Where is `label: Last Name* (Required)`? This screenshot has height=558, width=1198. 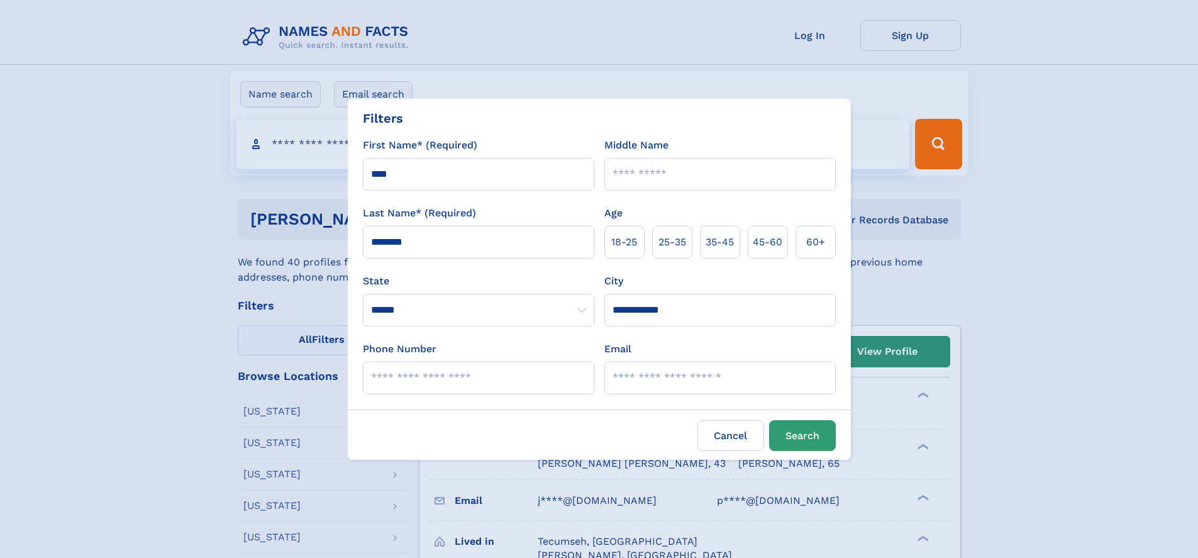
label: Last Name* (Required) is located at coordinates (420, 213).